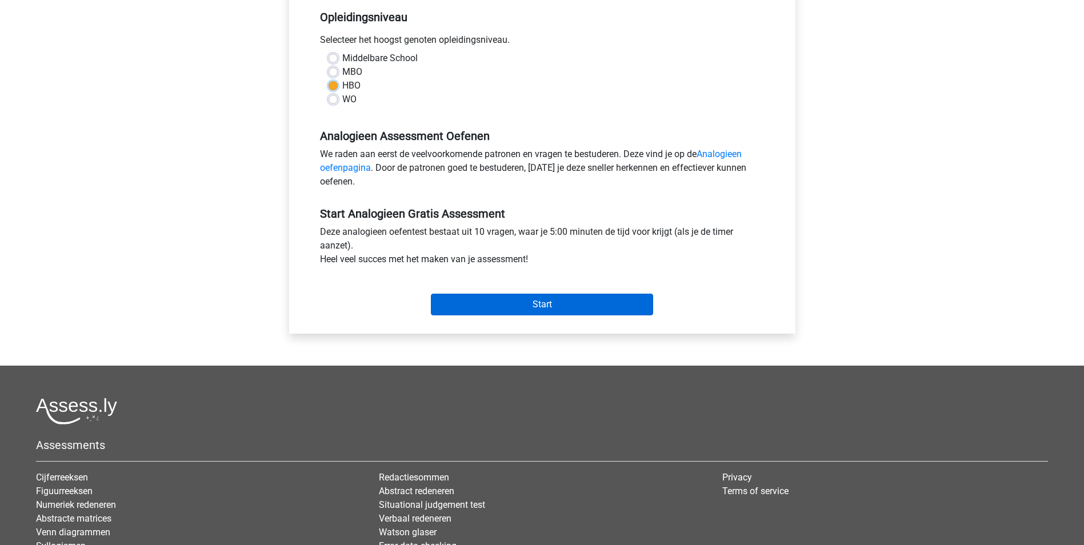 This screenshot has width=1084, height=545. What do you see at coordinates (432, 505) in the screenshot?
I see `a: Situational judgement test` at bounding box center [432, 505].